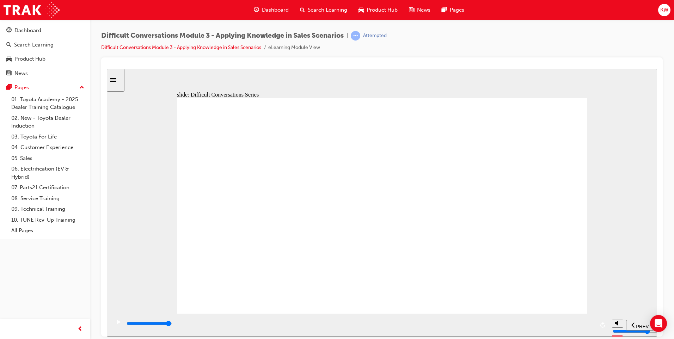 The width and height of the screenshot is (674, 339). I want to click on a: 10. TUNE Rev-Up Training, so click(48, 220).